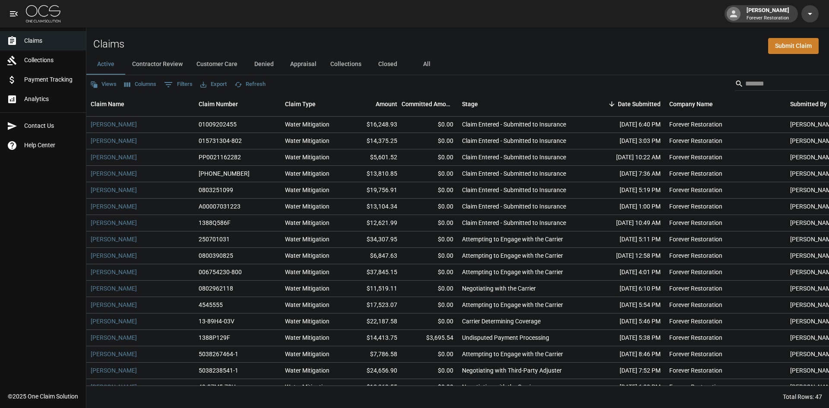  What do you see at coordinates (211, 305) in the screenshot?
I see `div: 4545555` at bounding box center [211, 305].